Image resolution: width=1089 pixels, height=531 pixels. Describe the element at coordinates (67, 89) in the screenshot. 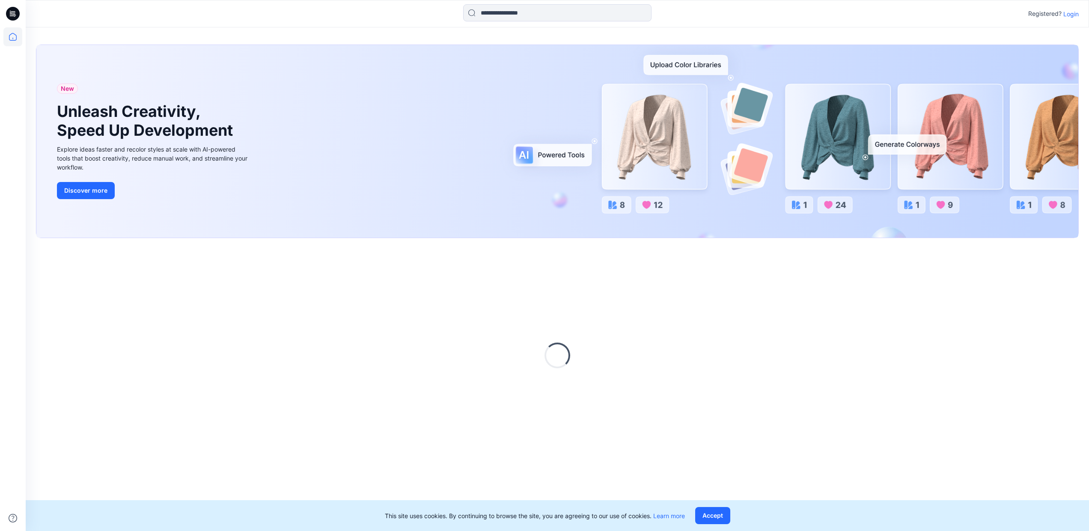

I see `span: New` at that location.